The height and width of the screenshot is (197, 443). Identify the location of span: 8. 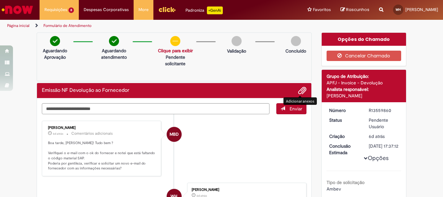
(71, 10).